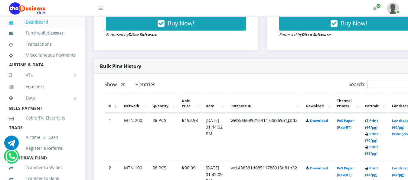 This screenshot has height=180, width=408. What do you see at coordinates (190, 104) in the screenshot?
I see `th: Unit Price: activate to sort column ascending` at bounding box center [190, 104].